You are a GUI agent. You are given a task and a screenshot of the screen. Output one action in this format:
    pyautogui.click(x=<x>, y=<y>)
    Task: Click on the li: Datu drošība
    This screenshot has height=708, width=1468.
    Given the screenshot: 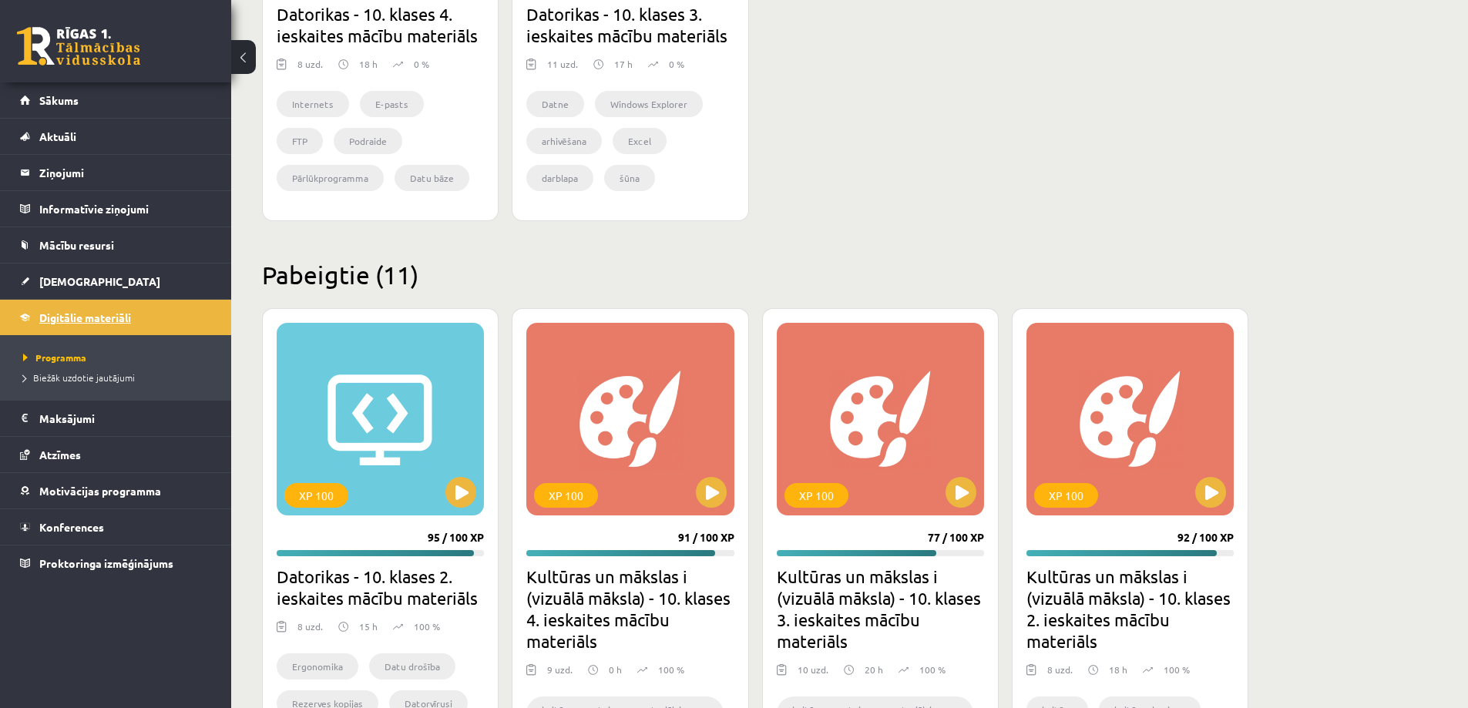 What is the action you would take?
    pyautogui.click(x=412, y=667)
    